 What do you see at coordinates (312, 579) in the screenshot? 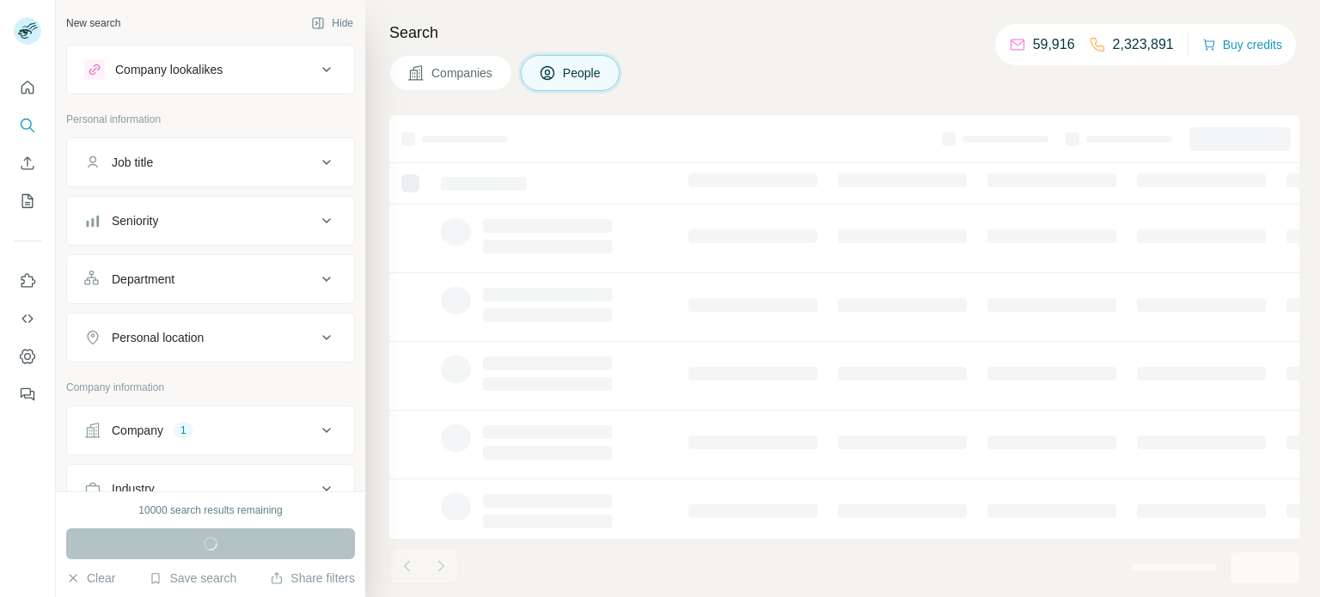
I see `button: Share filters` at bounding box center [312, 579].